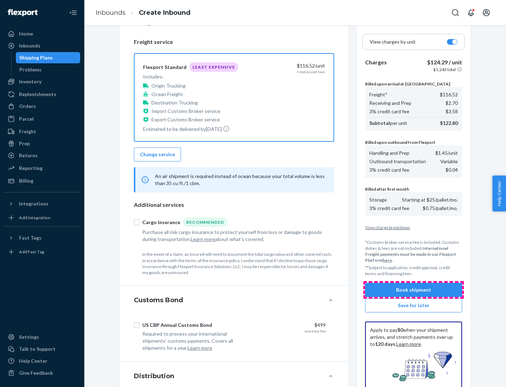 The image size is (506, 387). What do you see at coordinates (379, 95) in the screenshot?
I see `p: Freight*` at bounding box center [379, 95].